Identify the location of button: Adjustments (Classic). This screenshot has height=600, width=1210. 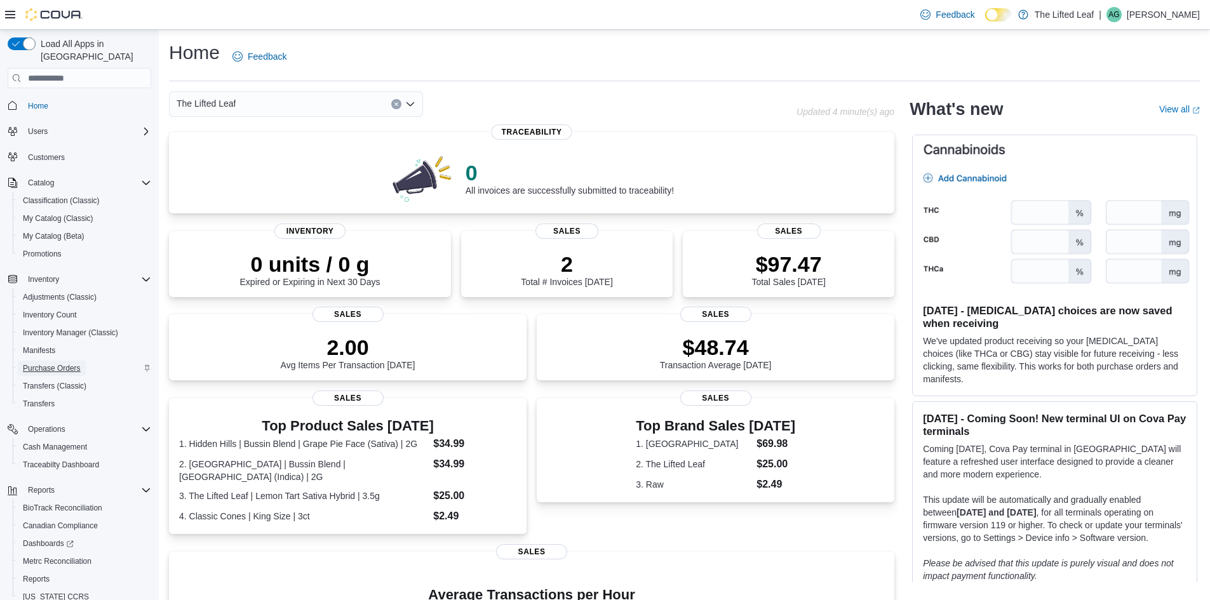
(84, 297).